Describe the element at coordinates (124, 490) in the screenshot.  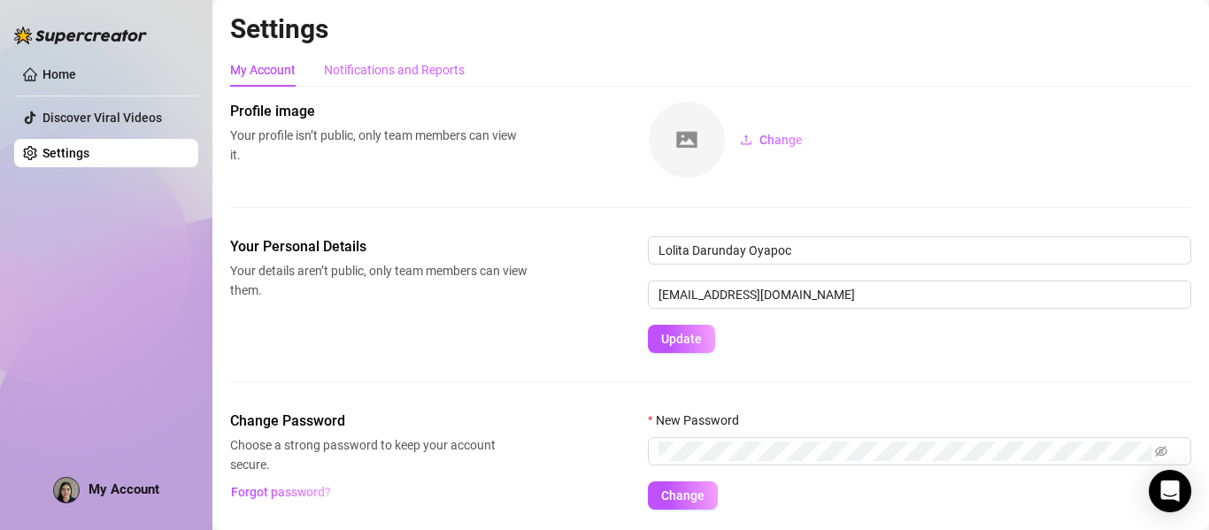
I see `span: My Account` at that location.